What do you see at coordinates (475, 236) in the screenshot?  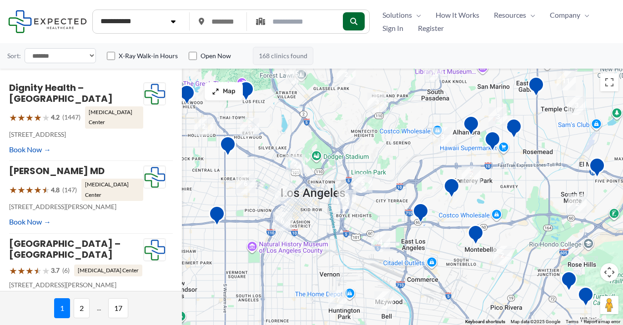 I see `div: Montebello Advanced Imaging` at bounding box center [475, 236].